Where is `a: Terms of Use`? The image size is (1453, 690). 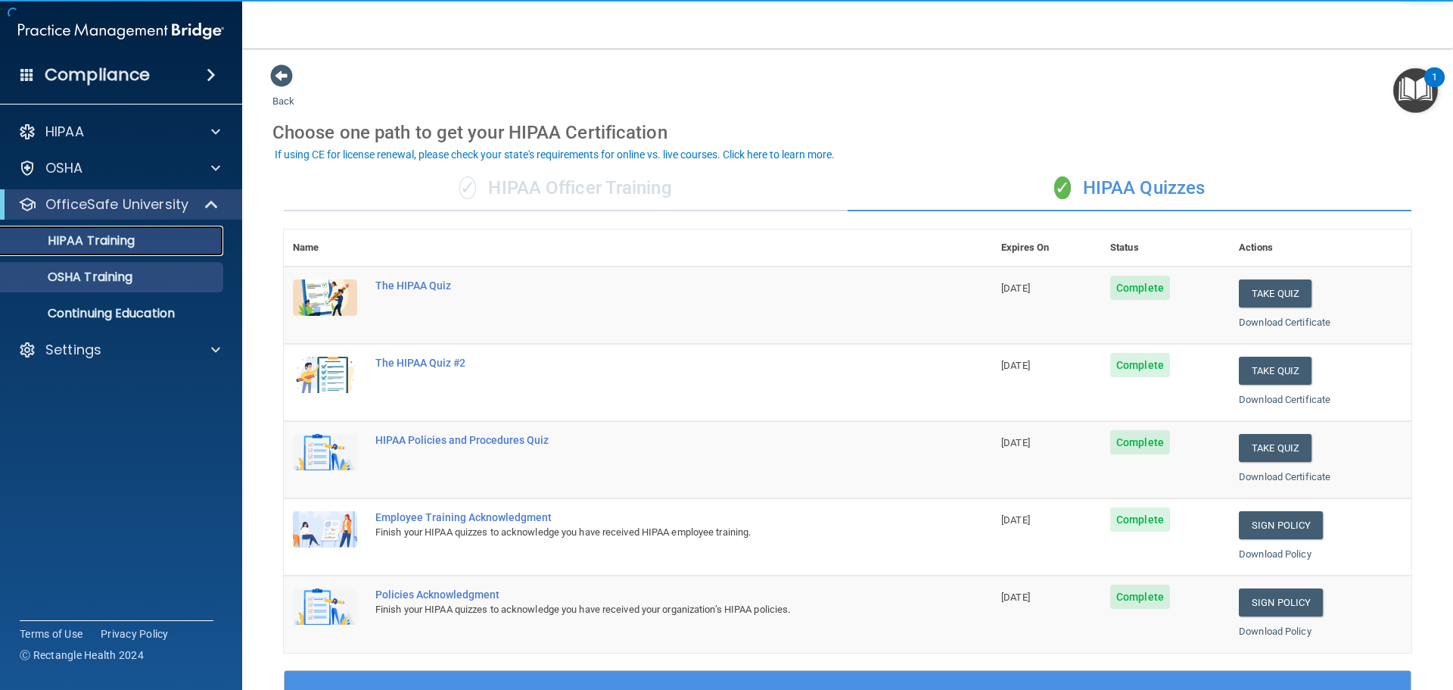
a: Terms of Use is located at coordinates (51, 634).